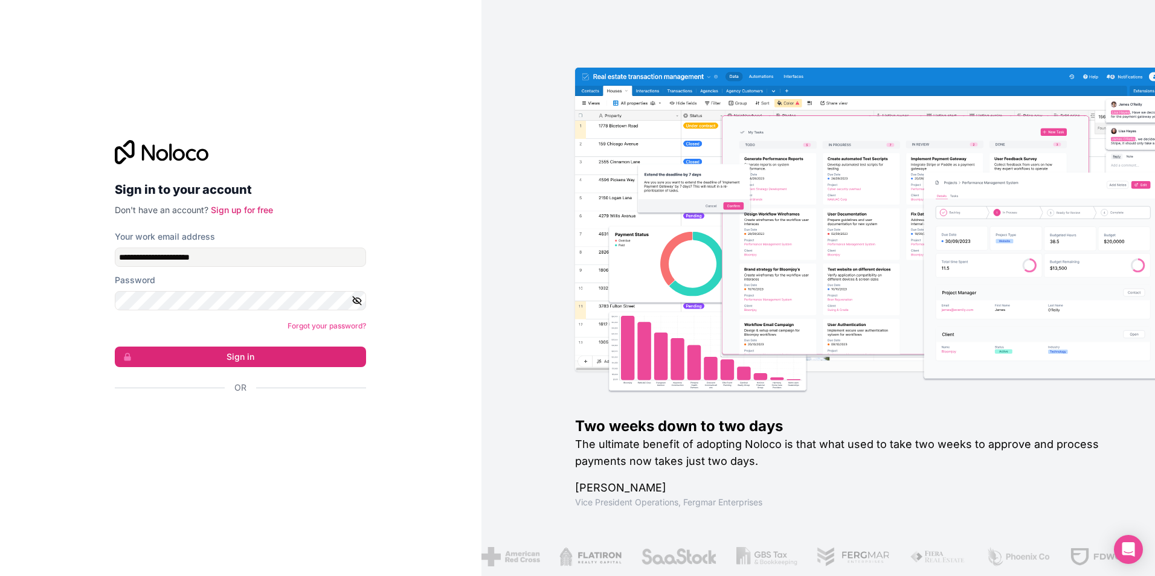 This screenshot has width=1155, height=576. I want to click on img: /assets/flatiron-C8eUkumj.png, so click(590, 557).